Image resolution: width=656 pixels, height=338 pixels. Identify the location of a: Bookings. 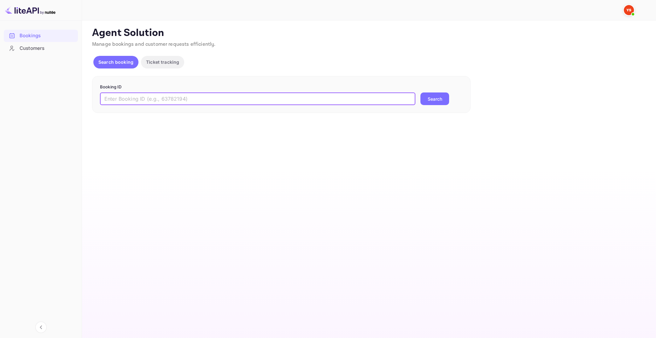
(41, 35).